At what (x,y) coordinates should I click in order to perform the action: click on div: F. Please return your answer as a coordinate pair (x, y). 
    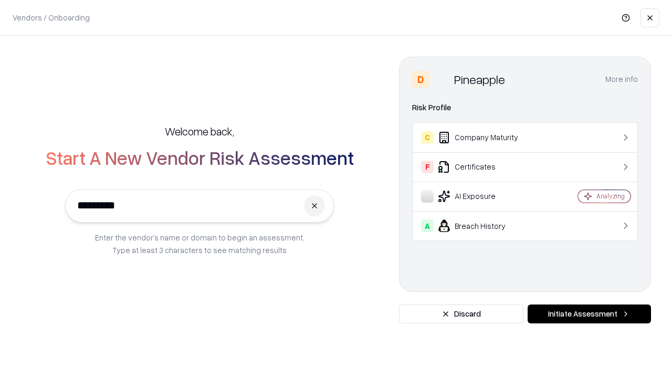
    Looking at the image, I should click on (428, 167).